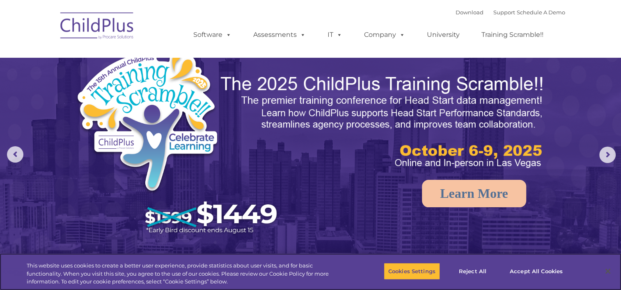  I want to click on a: IT, so click(335, 35).